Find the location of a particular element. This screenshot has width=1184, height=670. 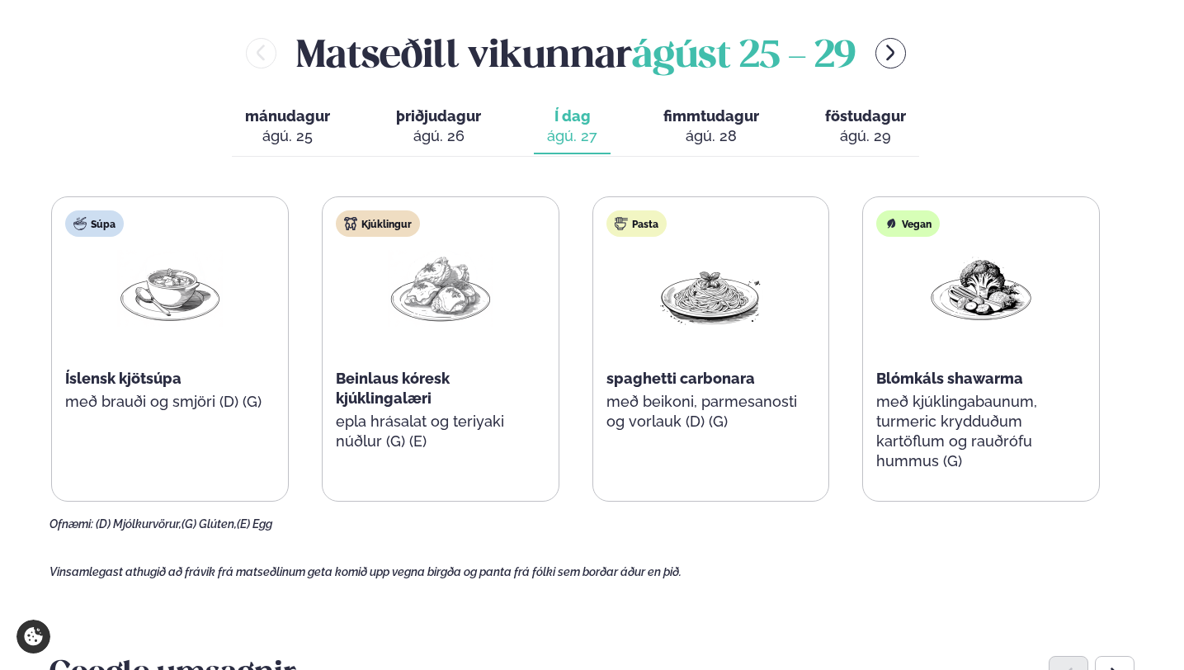

span: (G) Glúten, is located at coordinates (209, 524).